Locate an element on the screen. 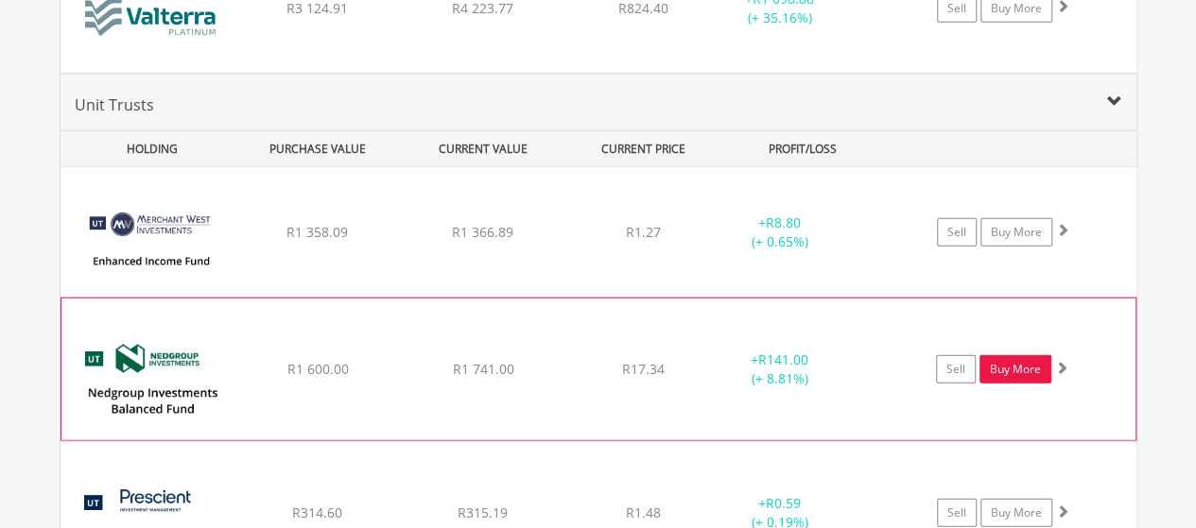  span: R1.27 is located at coordinates (643, 232).